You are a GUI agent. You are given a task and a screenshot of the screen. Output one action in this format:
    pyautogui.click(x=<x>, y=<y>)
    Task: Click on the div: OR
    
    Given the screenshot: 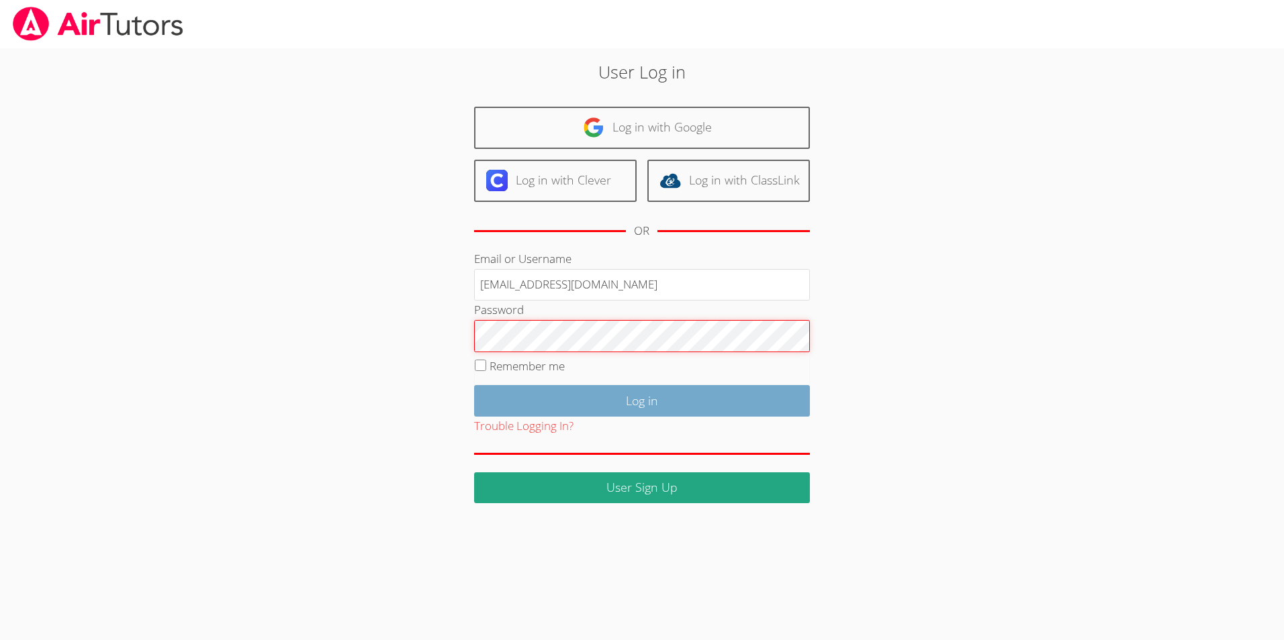 What is the action you would take?
    pyautogui.click(x=641, y=231)
    